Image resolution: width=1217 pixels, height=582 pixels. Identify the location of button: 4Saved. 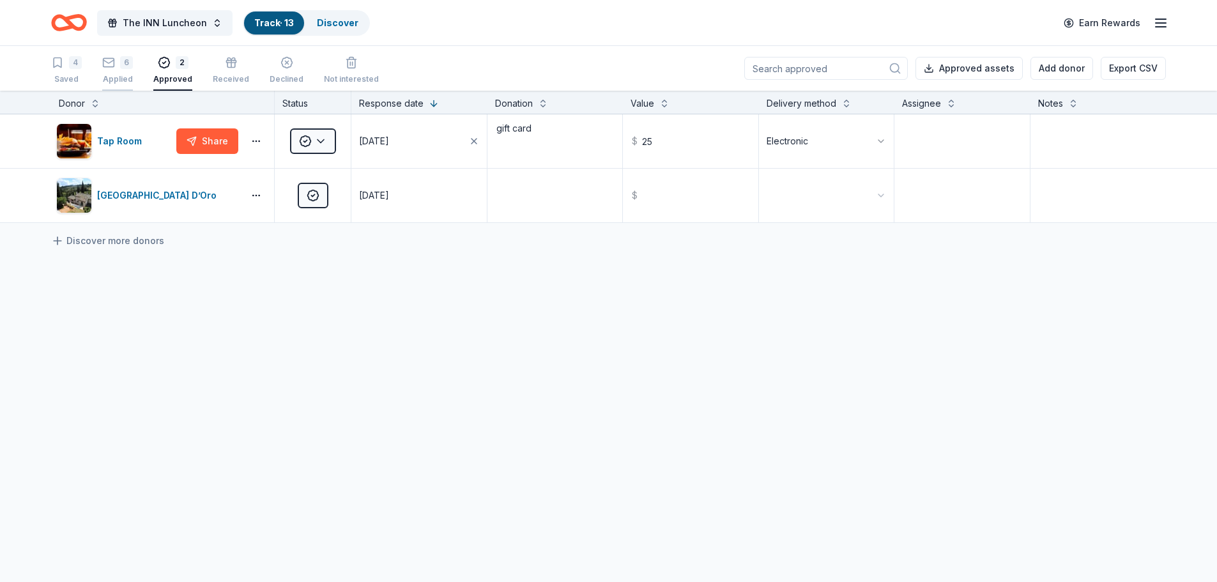
(66, 71).